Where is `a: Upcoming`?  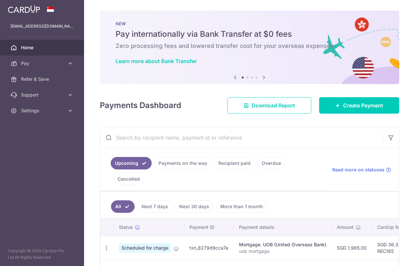 a: Upcoming is located at coordinates (131, 163).